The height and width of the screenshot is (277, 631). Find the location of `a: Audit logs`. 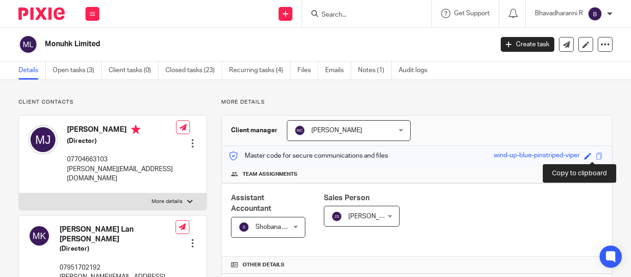

a: Audit logs is located at coordinates (416, 70).